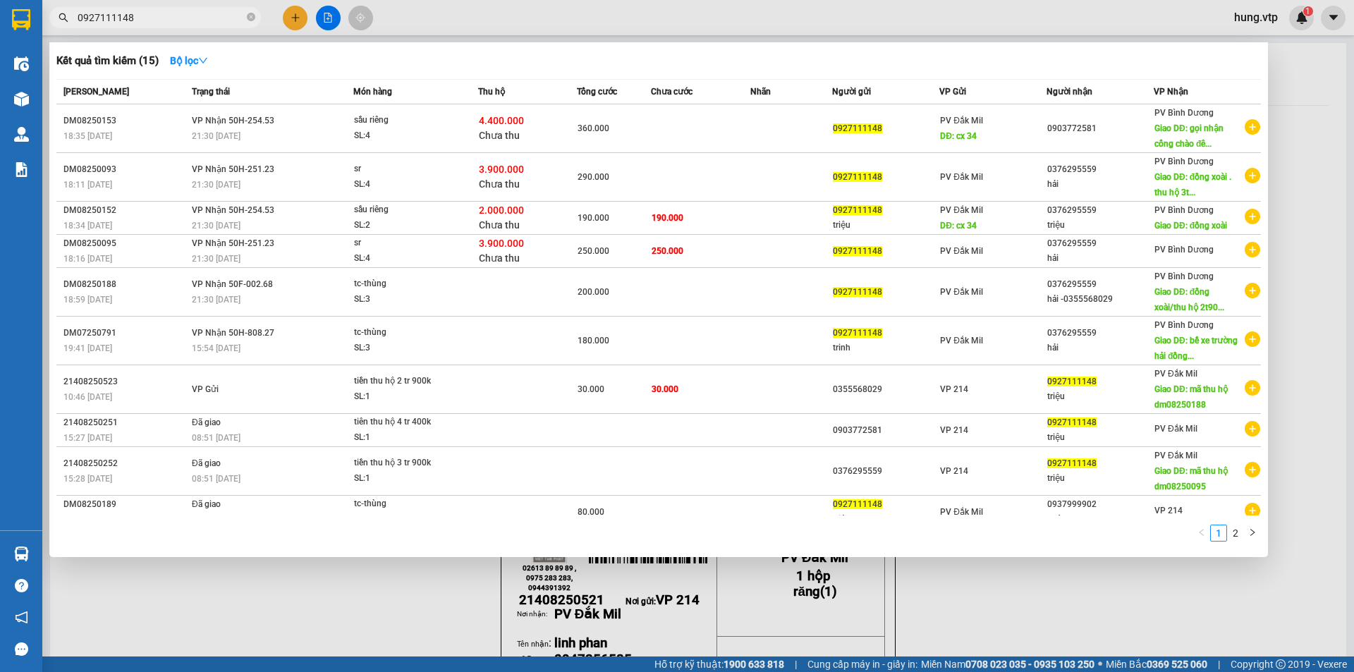  What do you see at coordinates (407, 226) in the screenshot?
I see `div: SL: 2` at bounding box center [407, 226].